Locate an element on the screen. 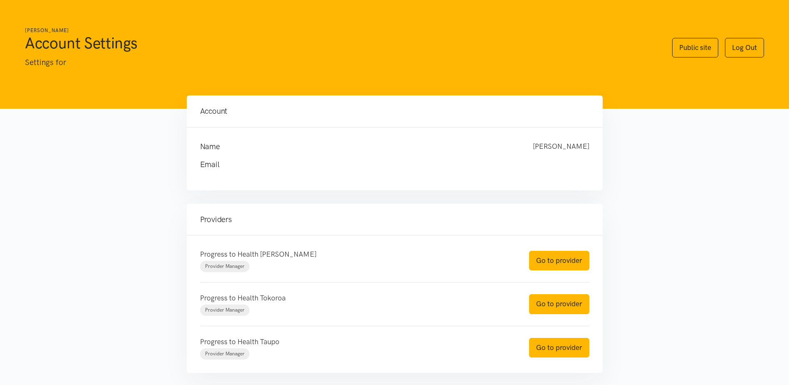 The image size is (789, 385). h4: Name is located at coordinates (358, 146).